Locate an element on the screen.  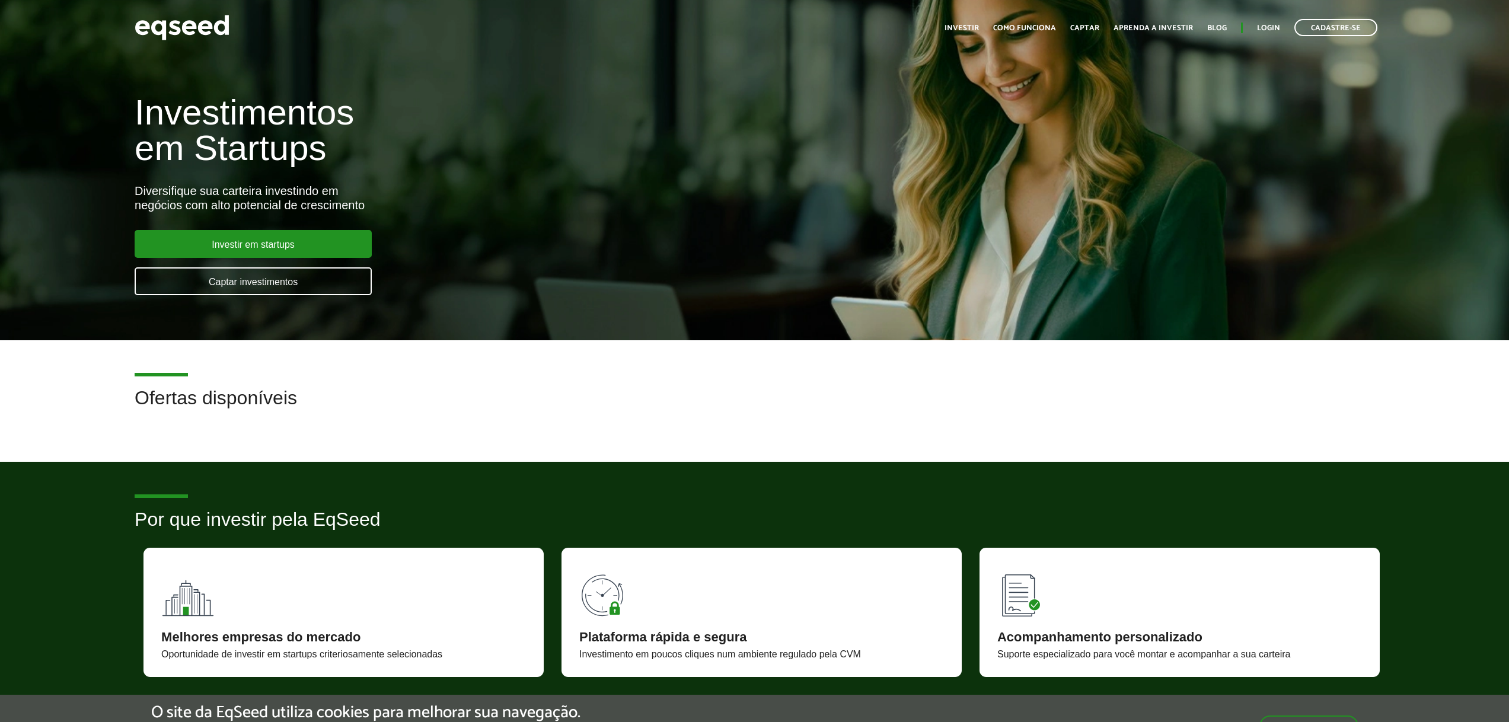
h1: Investimentos em Startups is located at coordinates (503, 130).